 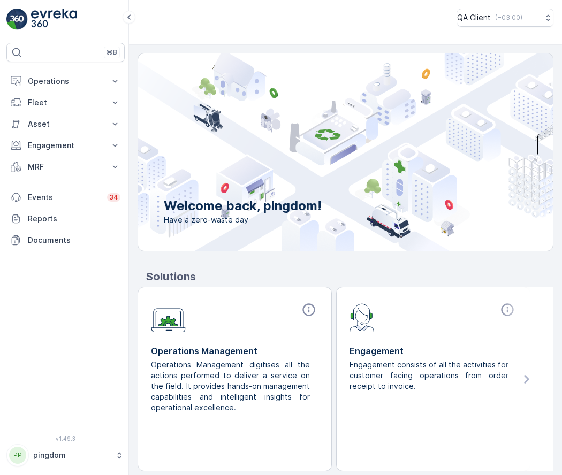 What do you see at coordinates (65, 167) in the screenshot?
I see `button: MRF` at bounding box center [65, 167].